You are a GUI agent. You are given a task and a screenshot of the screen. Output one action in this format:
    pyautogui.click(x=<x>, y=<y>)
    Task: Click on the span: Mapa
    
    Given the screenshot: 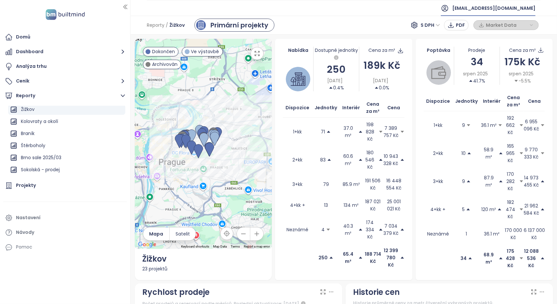 What is the action you would take?
    pyautogui.click(x=156, y=234)
    